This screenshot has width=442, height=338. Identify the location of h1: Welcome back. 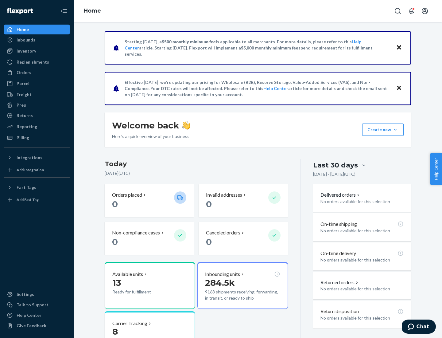
(151, 125).